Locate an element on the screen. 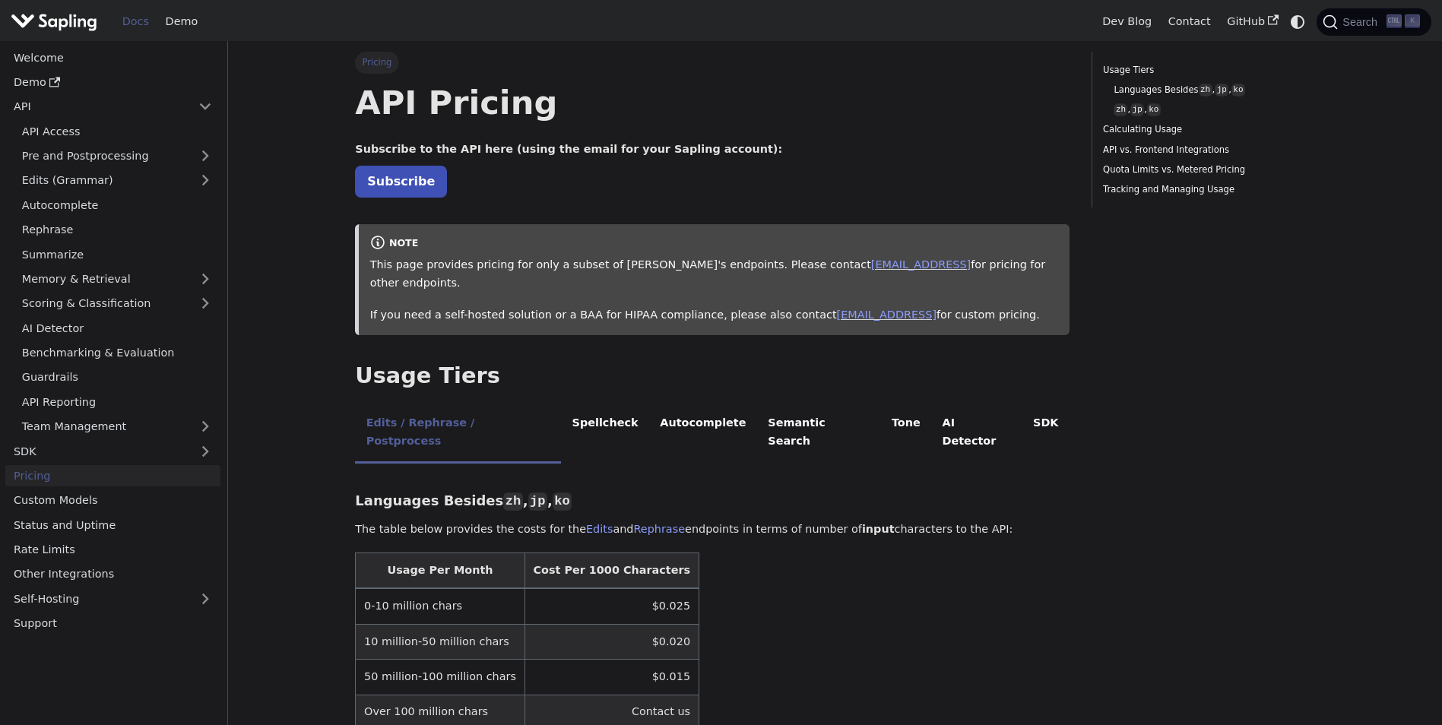  a: SDK is located at coordinates (97, 451).